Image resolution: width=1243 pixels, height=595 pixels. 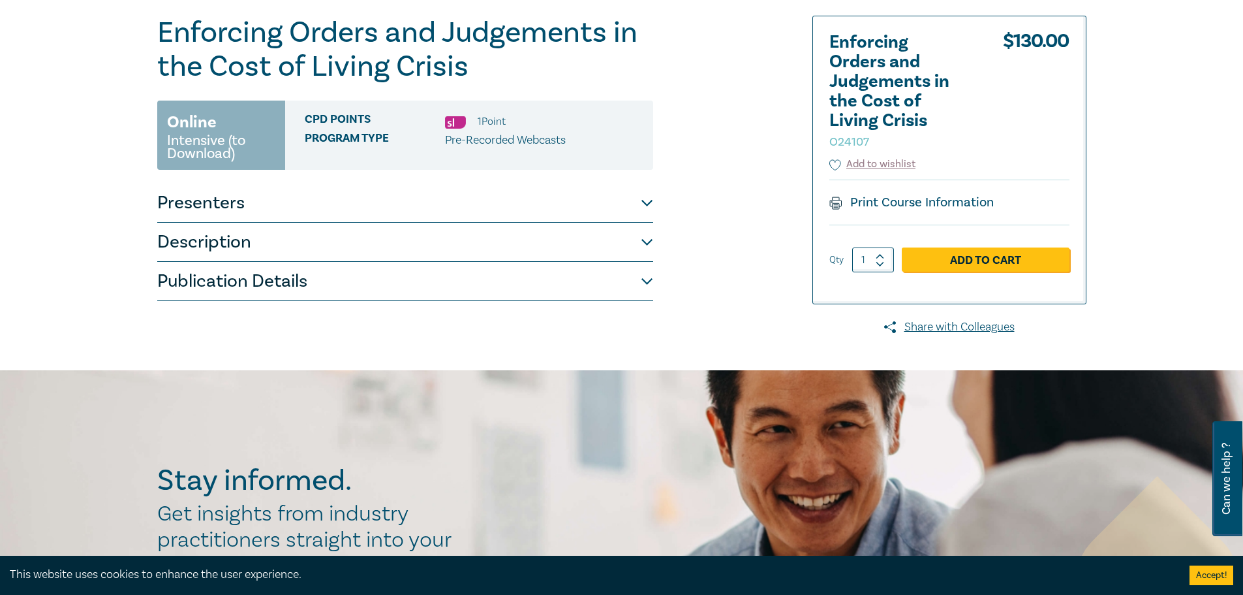 What do you see at coordinates (1226, 478) in the screenshot?
I see `span: Can we help ?` at bounding box center [1226, 478].